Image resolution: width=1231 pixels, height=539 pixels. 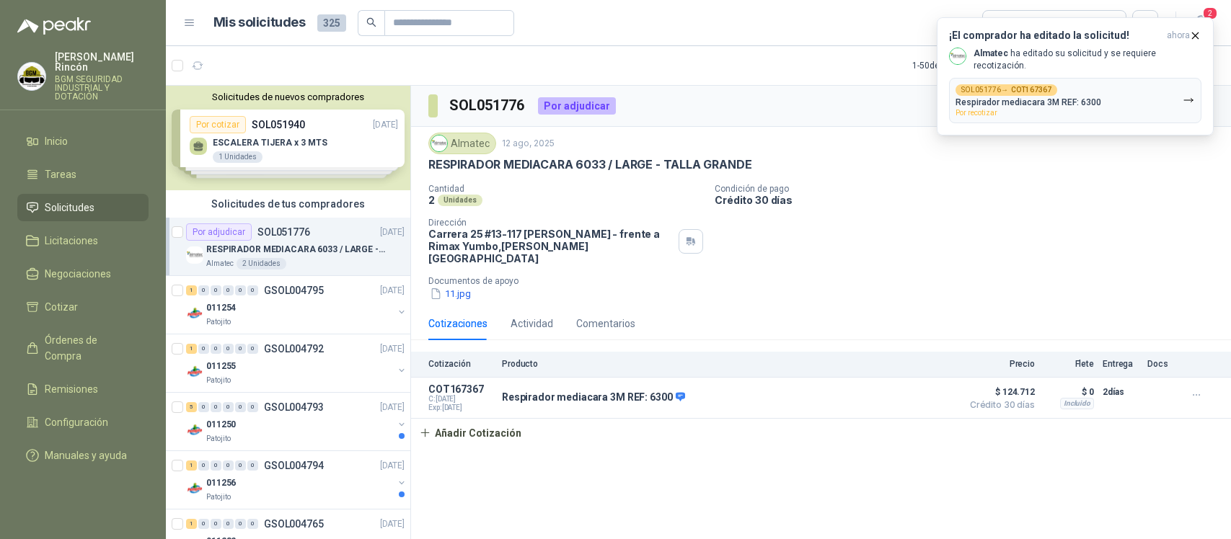 What do you see at coordinates (1087, 60) in the screenshot?
I see `p: ha editado su solicitud y se requiere recotización.` at bounding box center [1087, 60].